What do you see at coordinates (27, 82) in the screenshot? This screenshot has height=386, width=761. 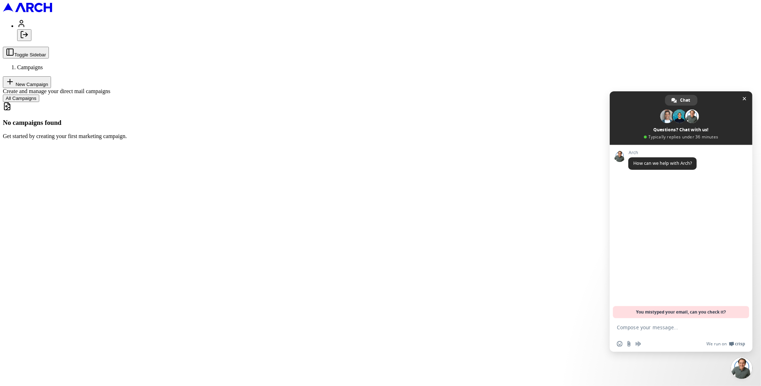 I see `button: New Campaign` at bounding box center [27, 82].